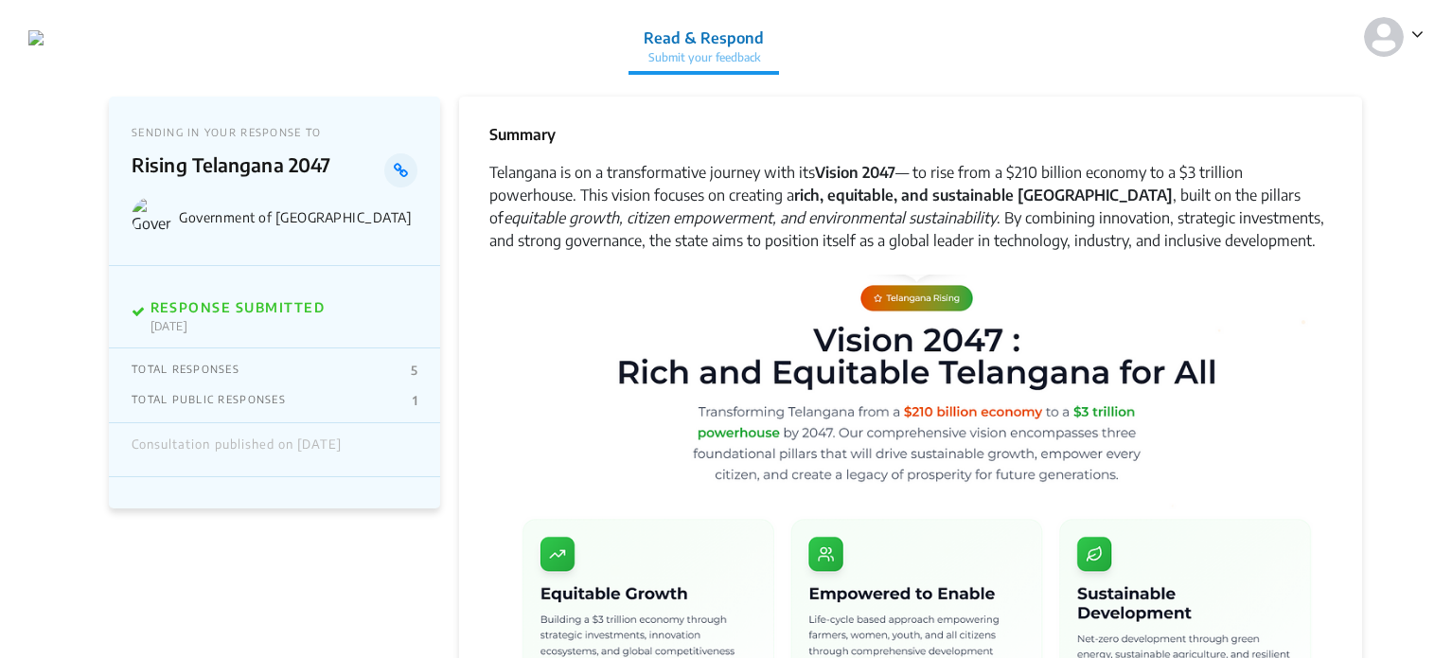 The width and height of the screenshot is (1452, 658). Describe the element at coordinates (36, 38) in the screenshot. I see `img: jwrukk9bl1z89niicpbx9z0dc3k6` at that location.